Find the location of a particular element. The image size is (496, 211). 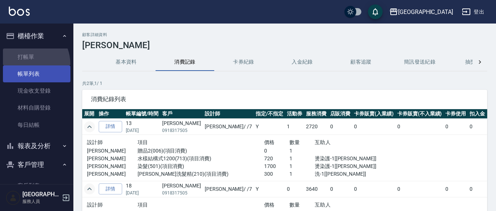

button: 顧客追蹤 is located at coordinates (361, 62).